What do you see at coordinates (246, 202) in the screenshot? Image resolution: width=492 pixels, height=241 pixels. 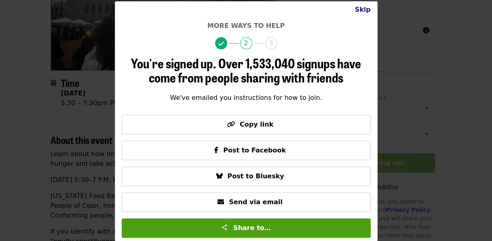 I see `button: Send via email` at bounding box center [246, 202].